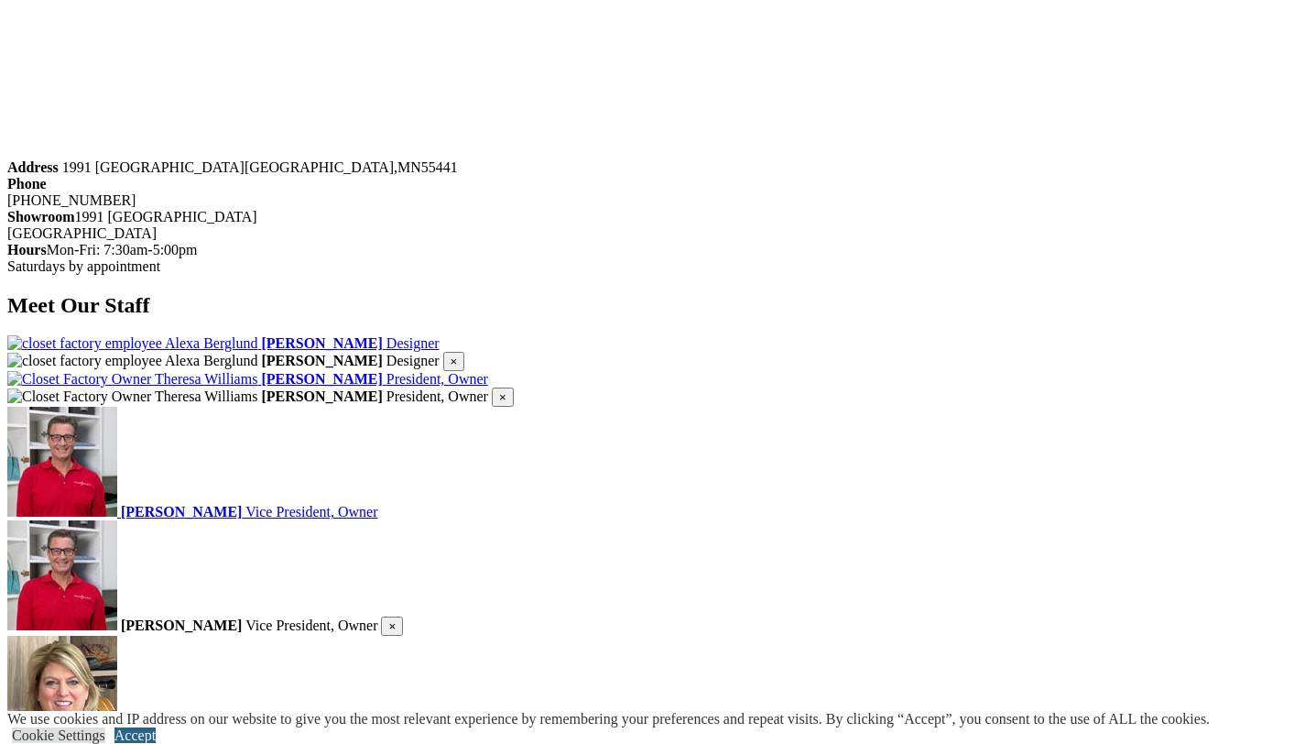  I want to click on span: 55441, so click(440, 167).